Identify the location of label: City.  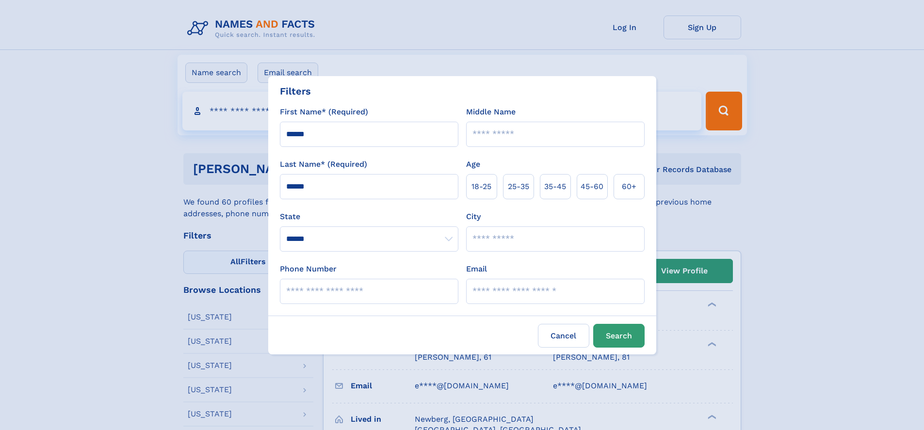
(473, 217).